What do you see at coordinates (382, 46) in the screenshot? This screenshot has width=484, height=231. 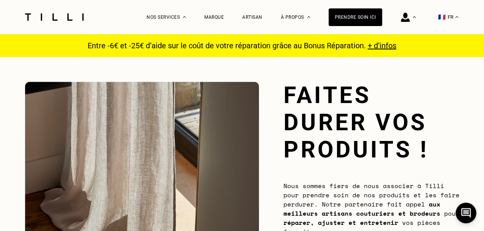 I see `a: + d’infos` at bounding box center [382, 46].